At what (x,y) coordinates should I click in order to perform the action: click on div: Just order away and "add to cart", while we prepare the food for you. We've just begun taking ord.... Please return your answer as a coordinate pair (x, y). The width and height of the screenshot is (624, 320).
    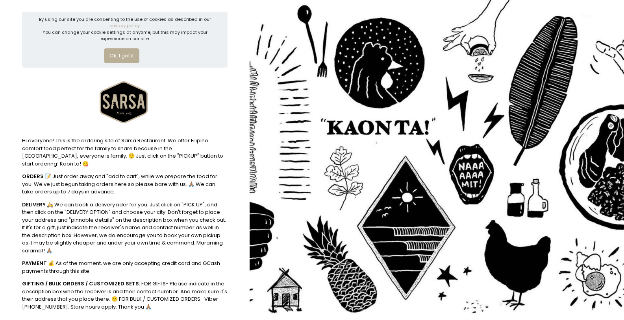
    Looking at the image, I should click on (125, 184).